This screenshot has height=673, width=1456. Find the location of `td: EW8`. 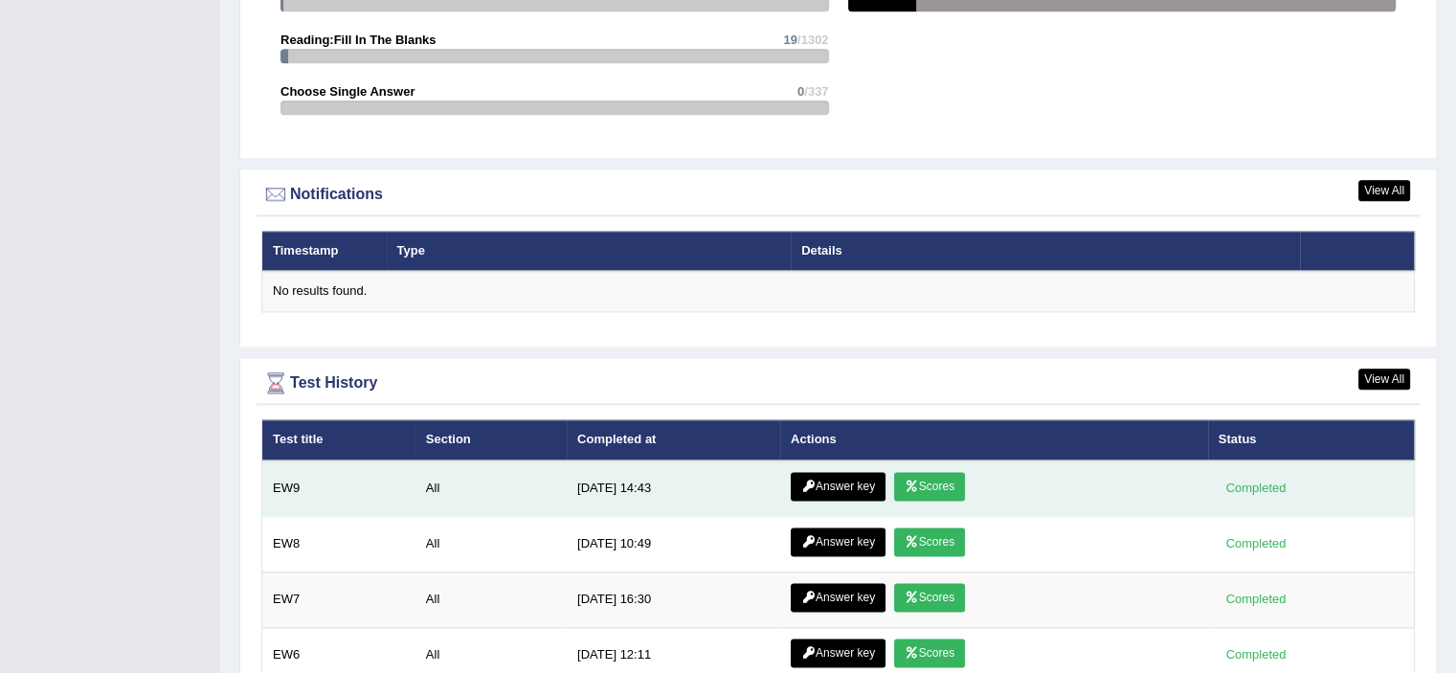

td: EW8 is located at coordinates (339, 544).